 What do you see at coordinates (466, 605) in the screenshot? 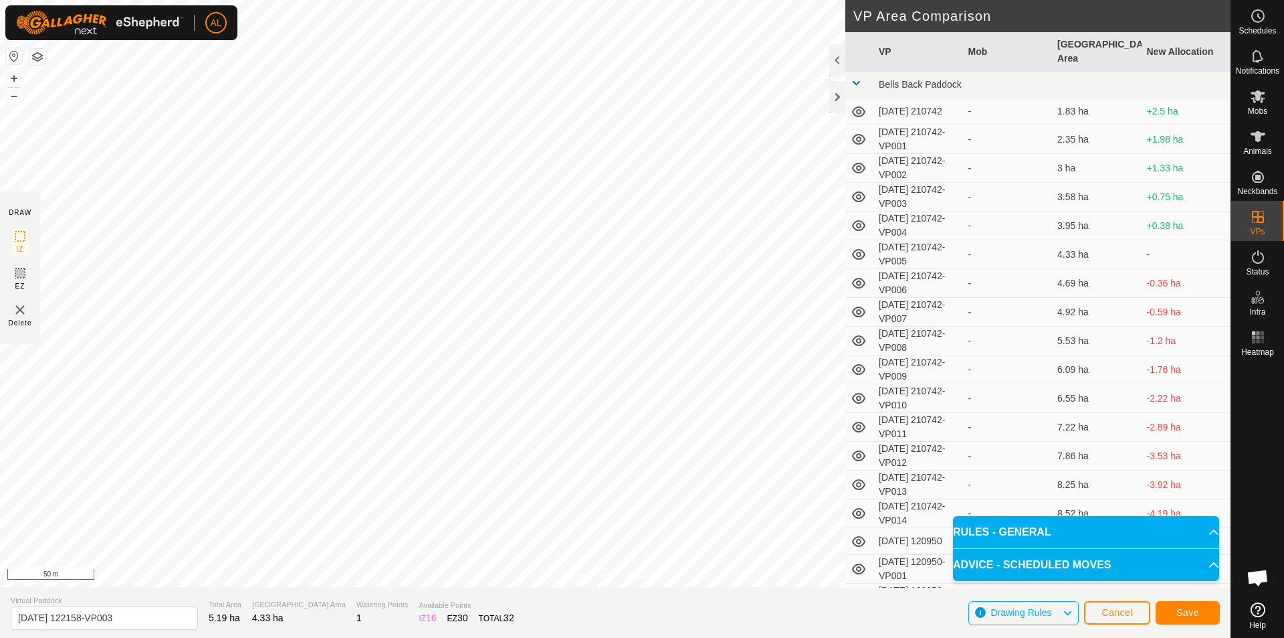
I see `span: Available Points` at bounding box center [466, 605].